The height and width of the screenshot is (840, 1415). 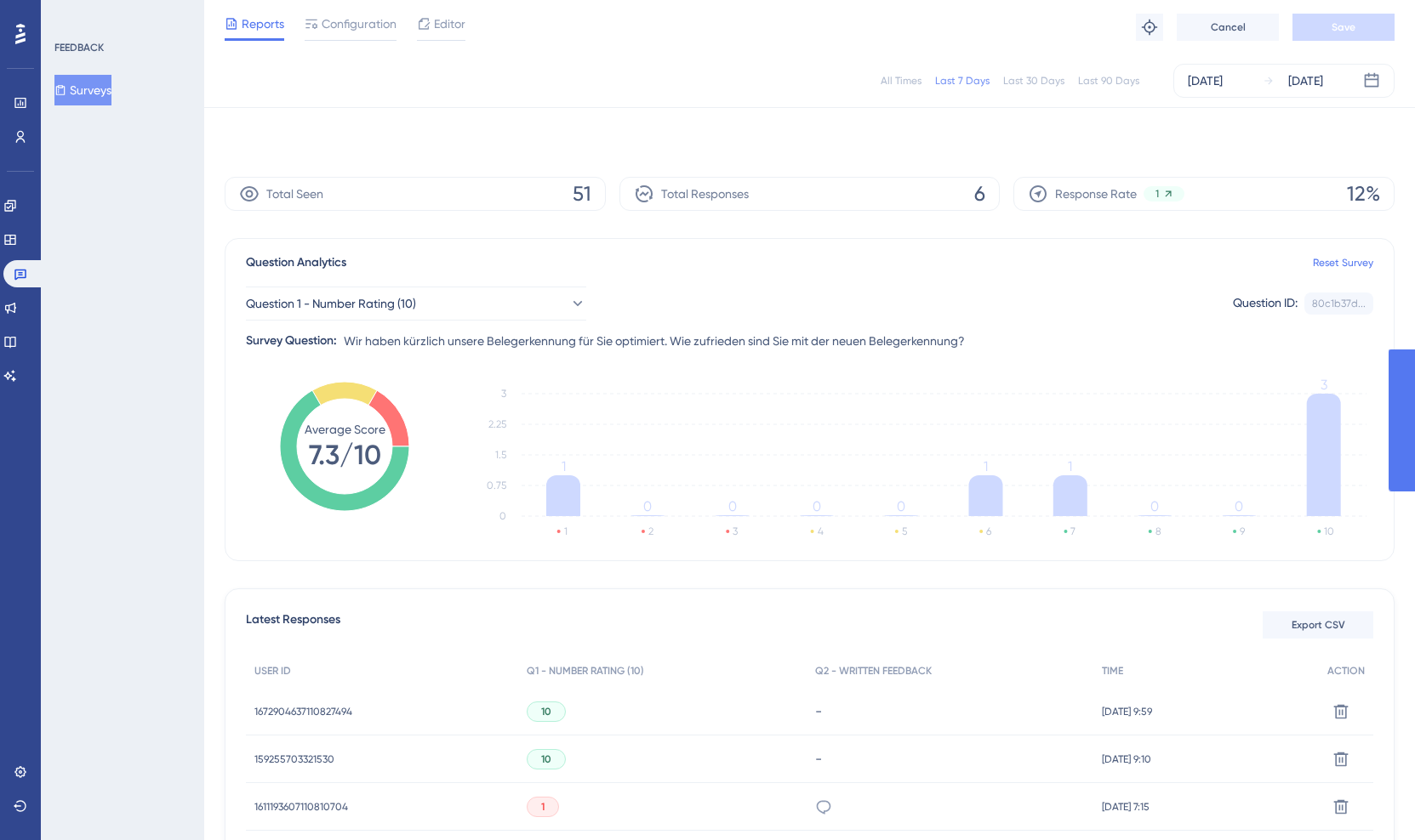 What do you see at coordinates (496, 485) in the screenshot?
I see `tspan: 0.75` at bounding box center [496, 485].